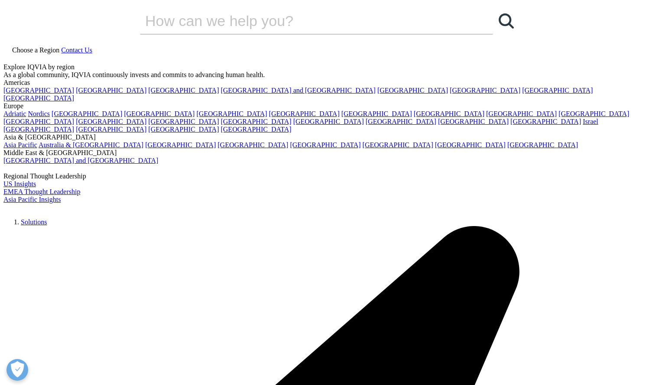 The height and width of the screenshot is (385, 659). What do you see at coordinates (77, 50) in the screenshot?
I see `span: Contact Us` at bounding box center [77, 50].